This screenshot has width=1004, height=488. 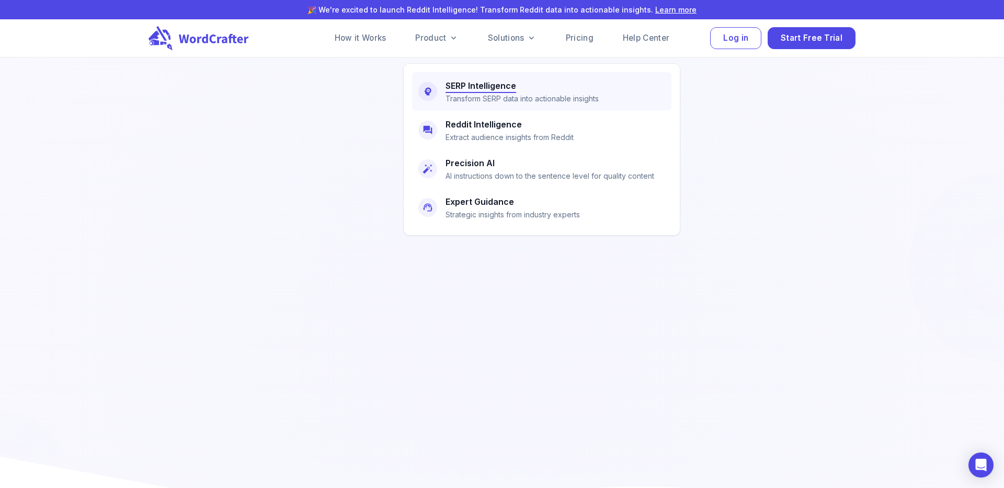 What do you see at coordinates (512, 38) in the screenshot?
I see `a: Solutions` at bounding box center [512, 38].